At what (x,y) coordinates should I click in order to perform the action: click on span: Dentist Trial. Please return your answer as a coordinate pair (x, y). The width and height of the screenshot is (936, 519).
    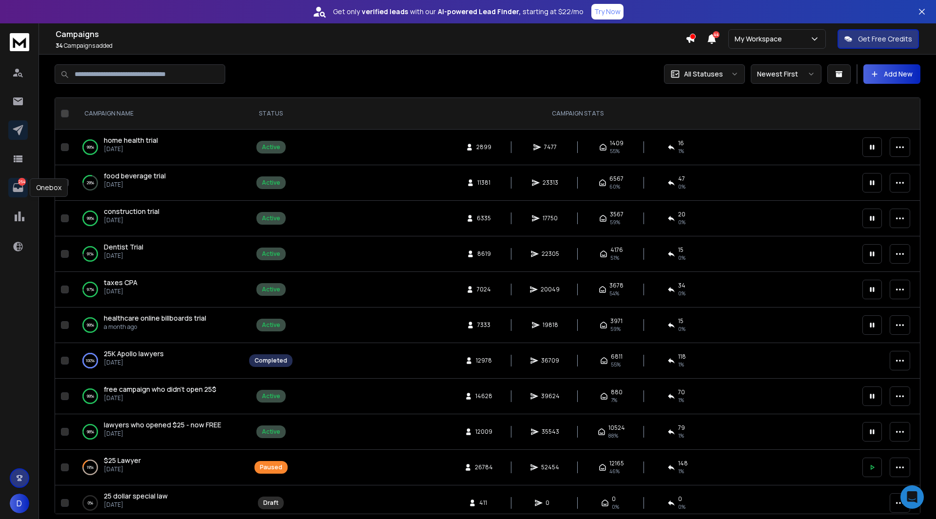
    Looking at the image, I should click on (123, 247).